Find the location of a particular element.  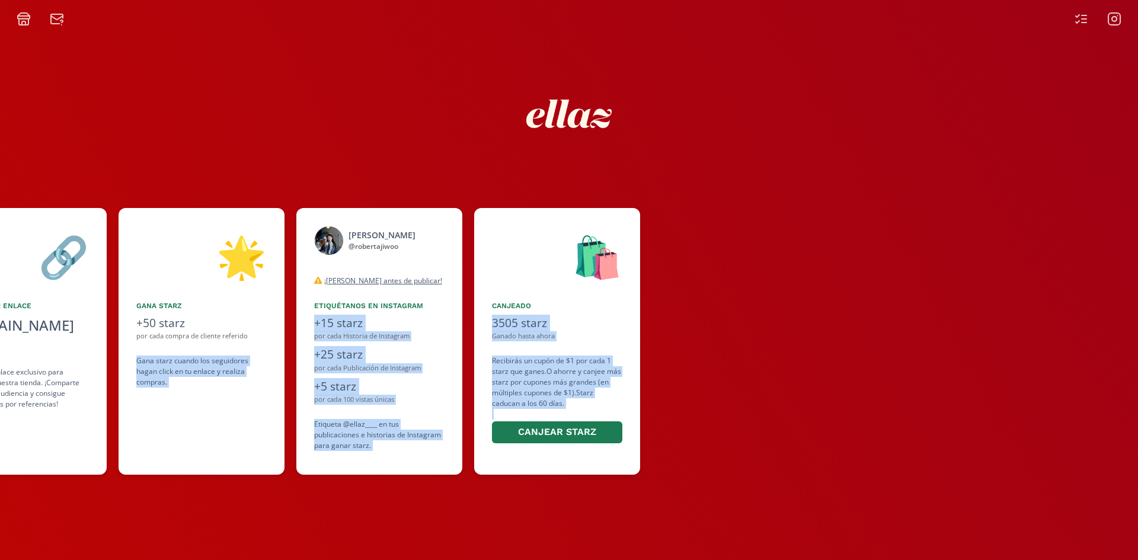

div: por cada Publicación de Instagram is located at coordinates (379, 368).